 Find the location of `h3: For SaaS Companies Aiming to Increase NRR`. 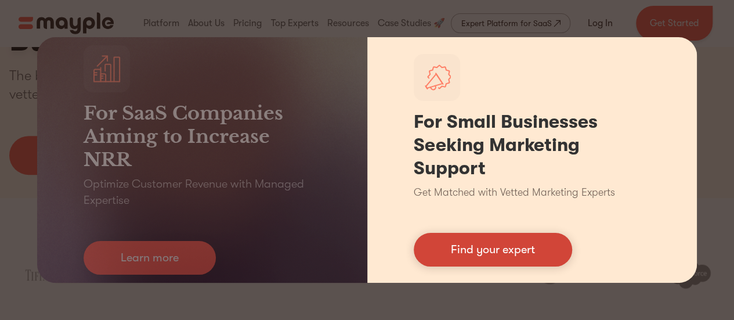

h3: For SaaS Companies Aiming to Increase NRR is located at coordinates (202, 136).